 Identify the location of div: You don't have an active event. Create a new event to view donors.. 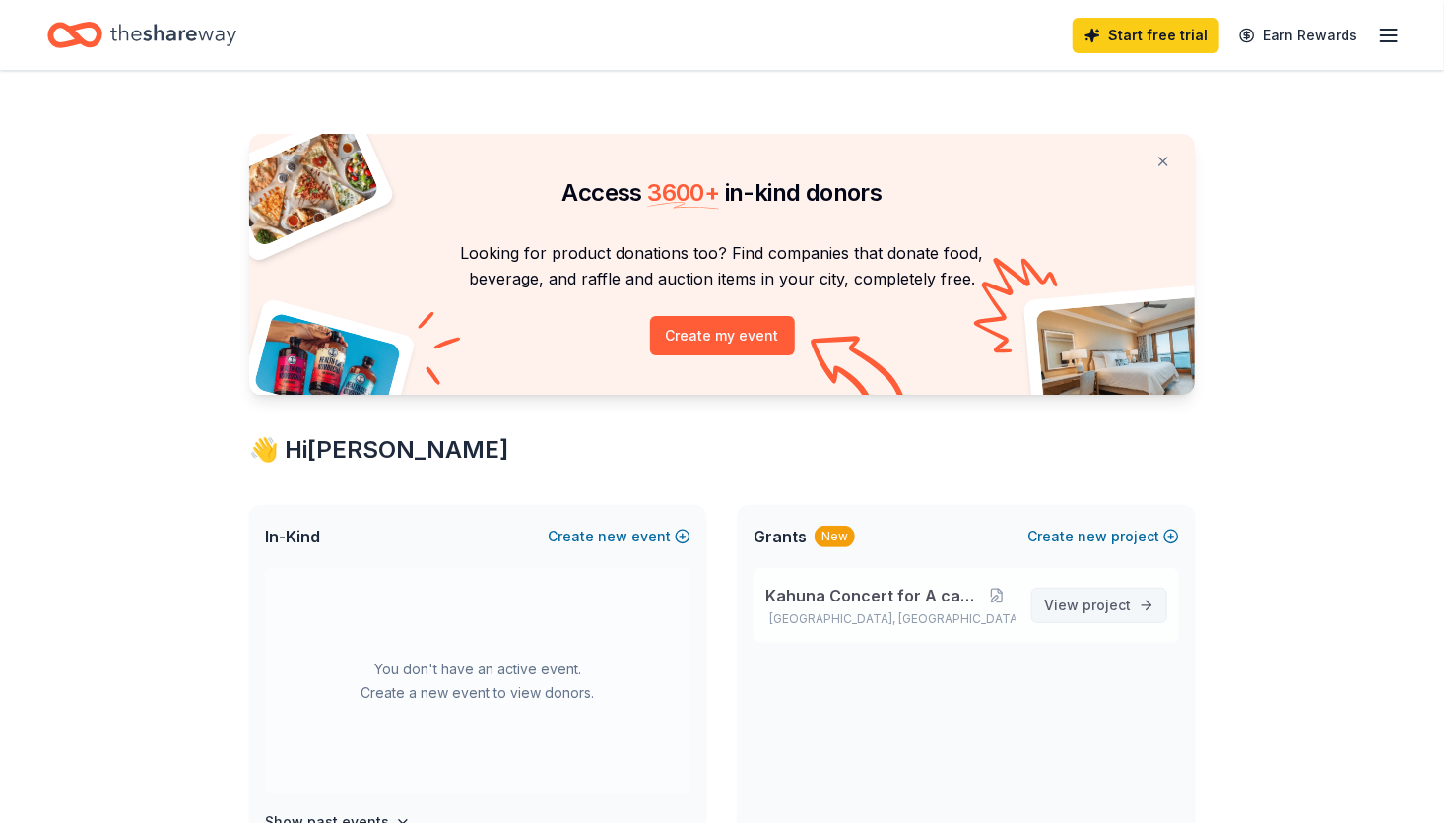
(478, 682).